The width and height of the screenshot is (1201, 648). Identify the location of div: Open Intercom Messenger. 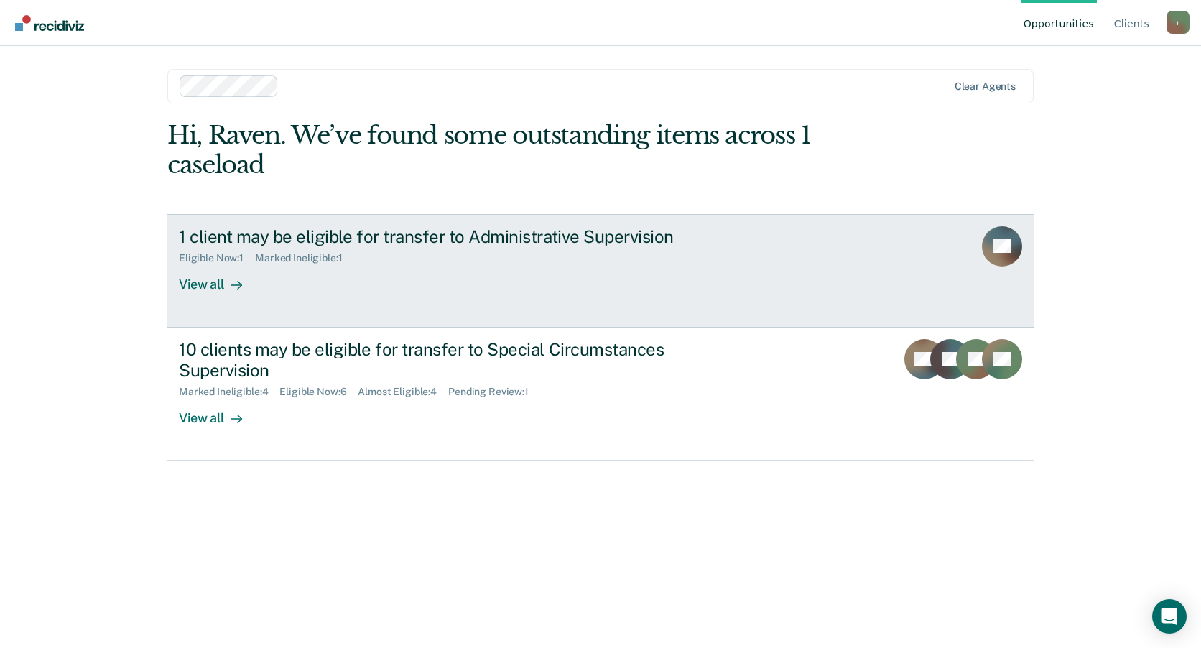
(1169, 616).